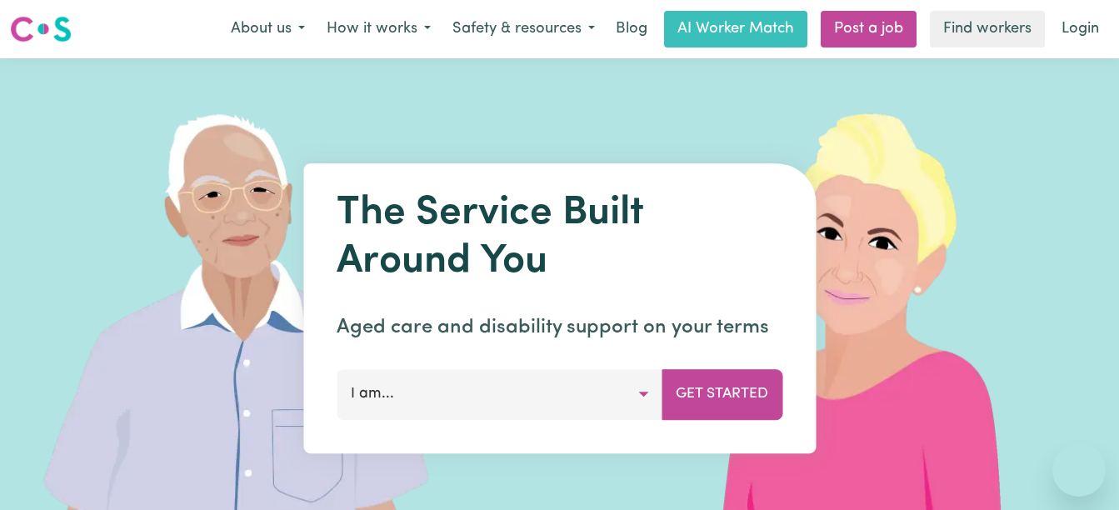 This screenshot has height=510, width=1119. Describe the element at coordinates (1080, 29) in the screenshot. I see `a: Login` at that location.